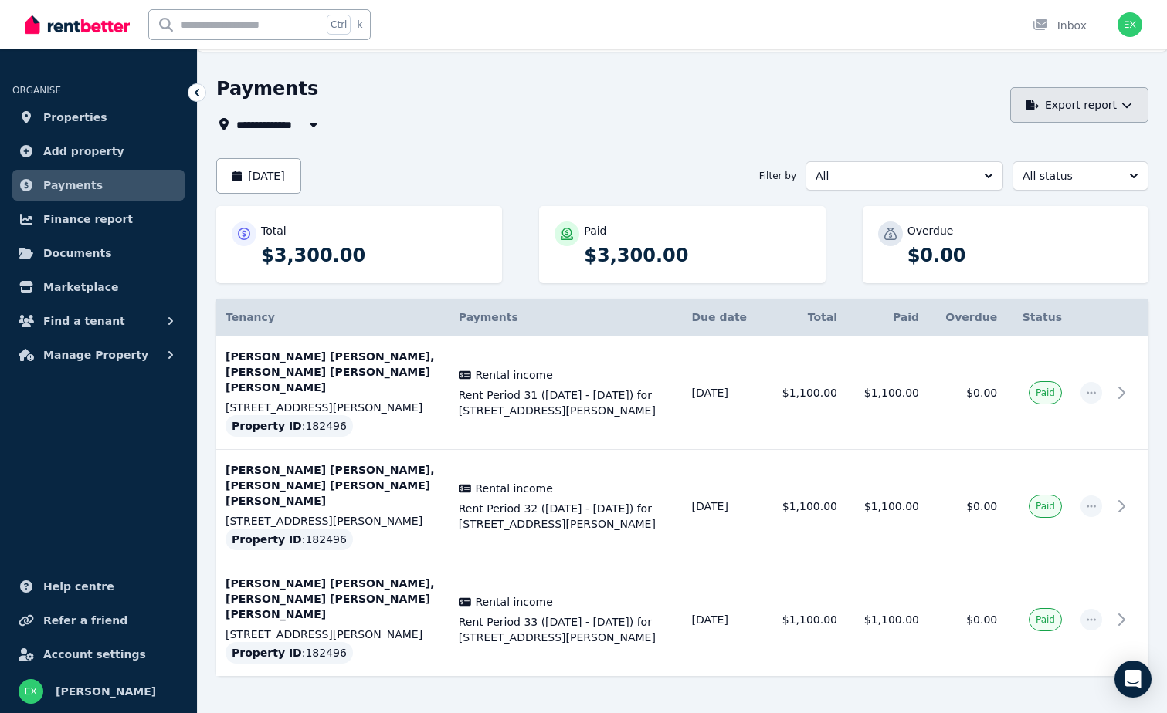 The height and width of the screenshot is (713, 1167). Describe the element at coordinates (777, 176) in the screenshot. I see `span: Filter by` at that location.